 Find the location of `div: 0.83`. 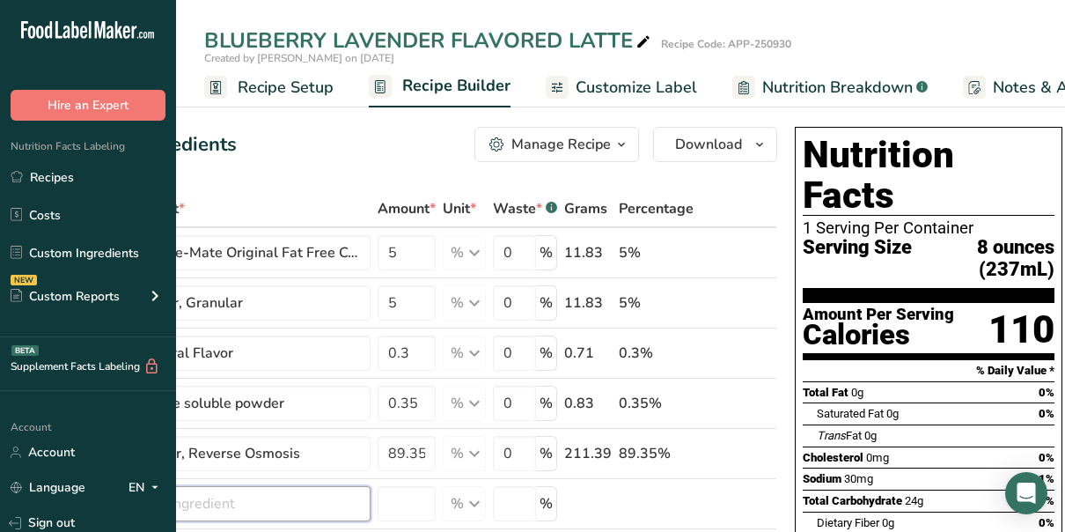

div: 0.83 is located at coordinates (588, 403).